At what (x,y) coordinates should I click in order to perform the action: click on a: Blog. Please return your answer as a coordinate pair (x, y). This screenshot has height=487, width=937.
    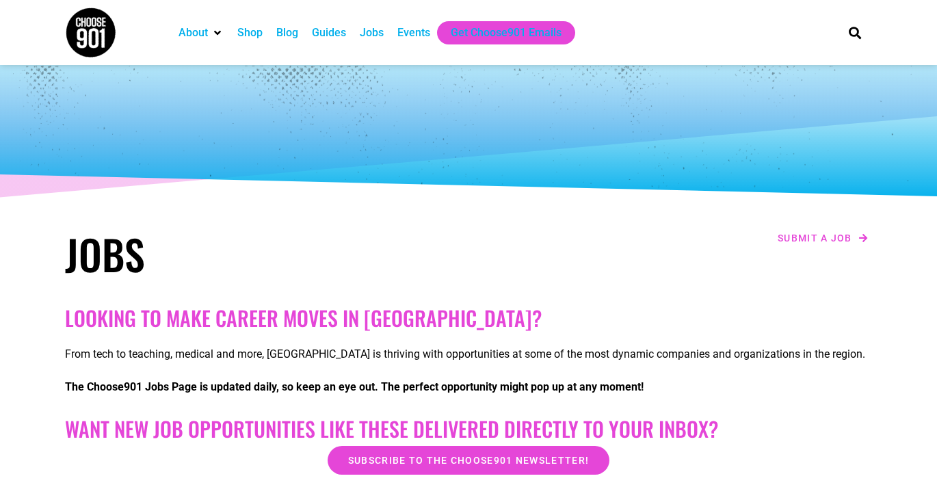
    Looking at the image, I should click on (287, 33).